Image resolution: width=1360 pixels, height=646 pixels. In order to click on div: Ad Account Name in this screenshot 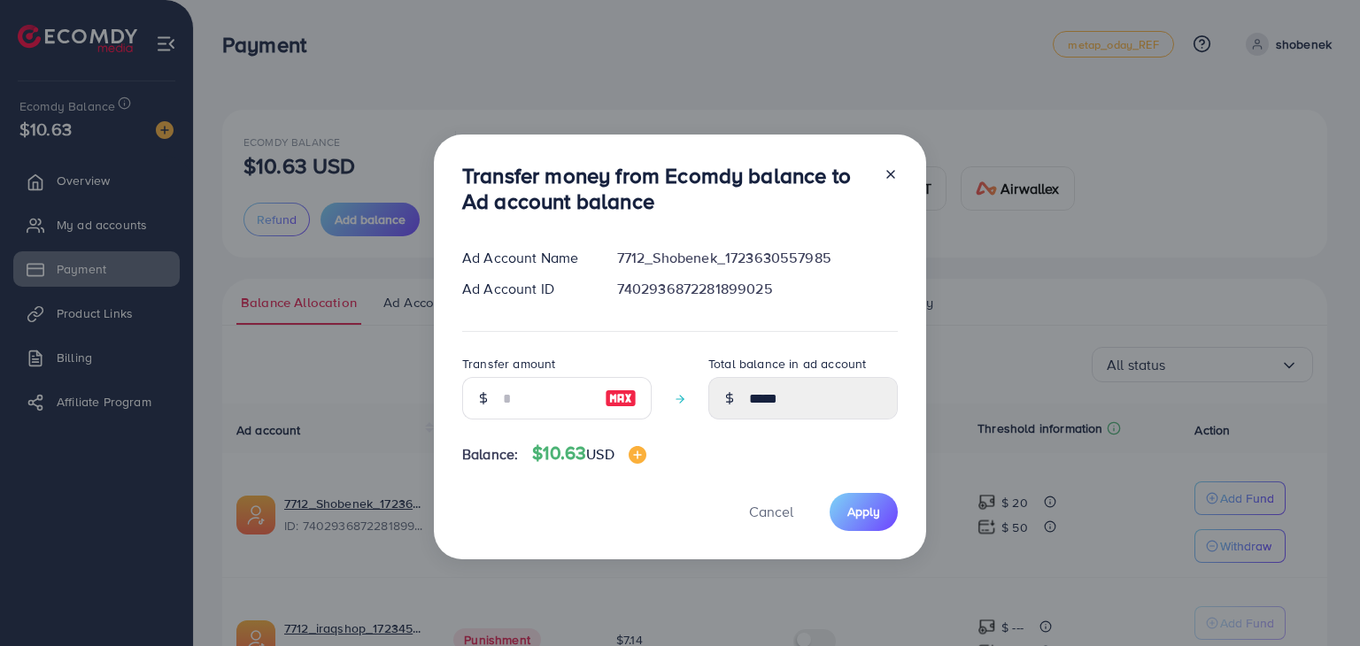, I will do `click(525, 258)`.